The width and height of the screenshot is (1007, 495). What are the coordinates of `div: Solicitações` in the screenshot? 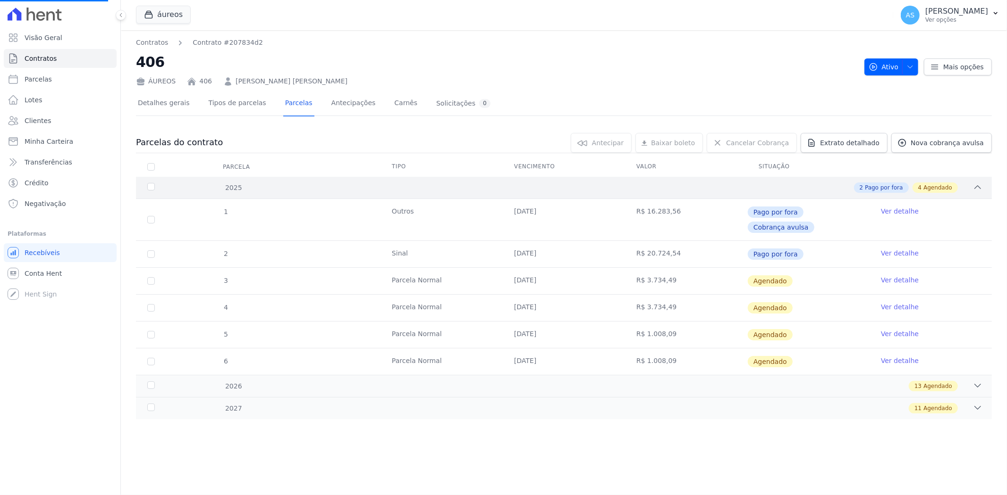 It's located at (463, 103).